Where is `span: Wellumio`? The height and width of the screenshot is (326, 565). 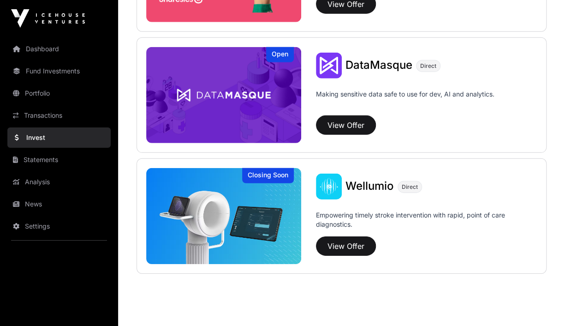
span: Wellumio is located at coordinates (369, 185).